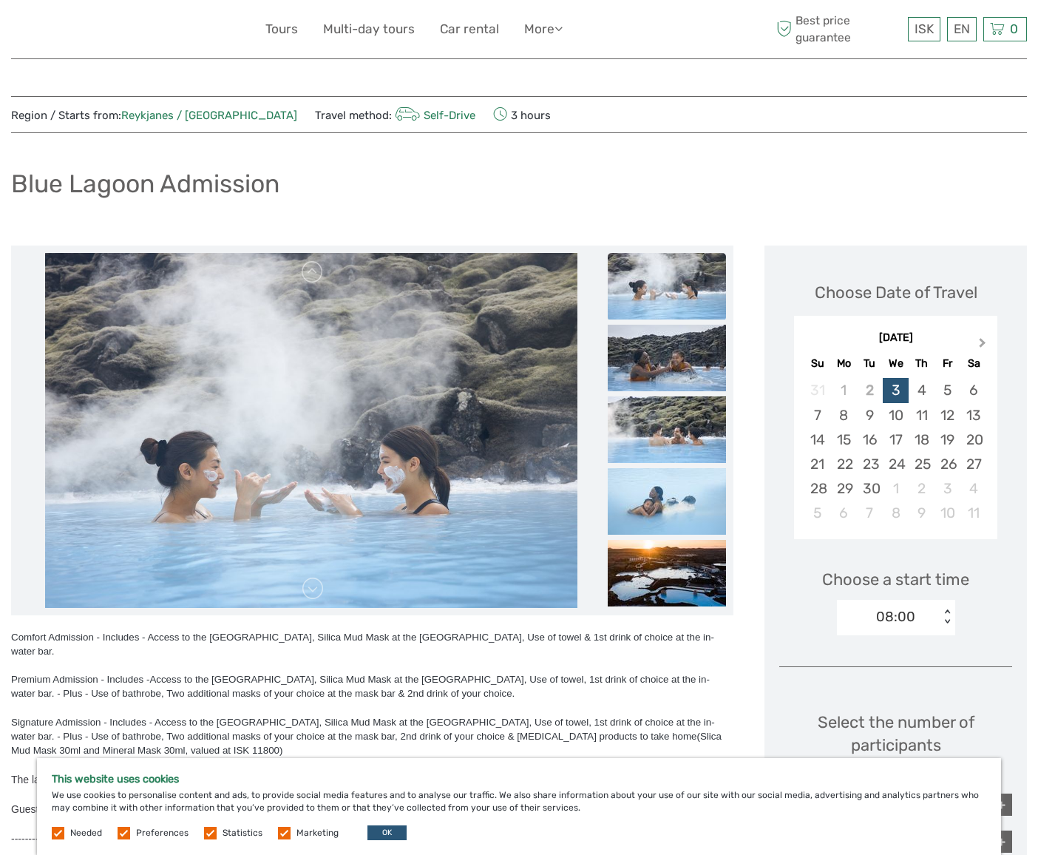 This screenshot has height=855, width=1038. I want to click on span: ISK, so click(924, 29).